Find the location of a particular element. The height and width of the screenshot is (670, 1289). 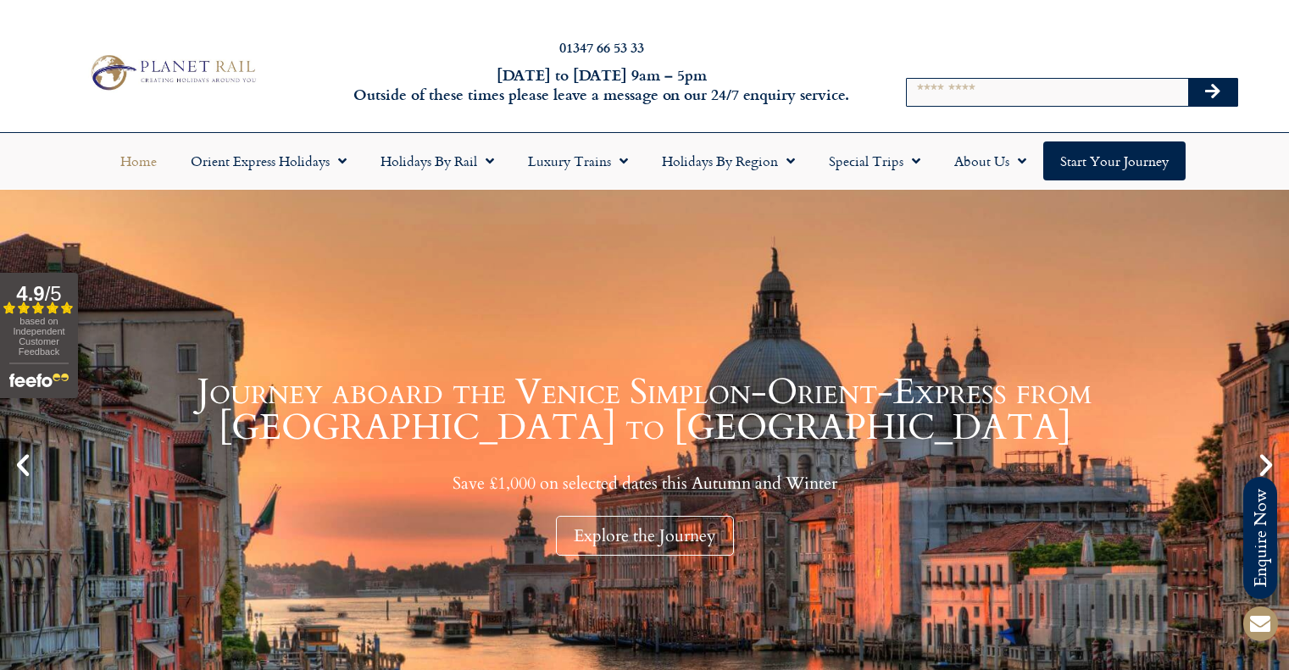

img: Planet Rail Train Holidays Logo is located at coordinates (172, 72).